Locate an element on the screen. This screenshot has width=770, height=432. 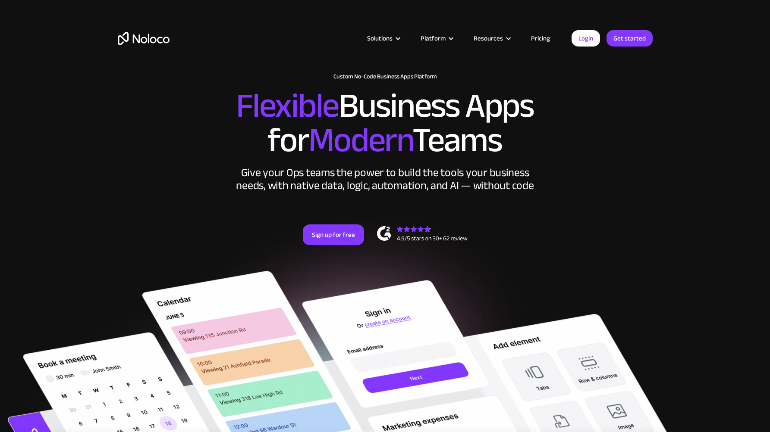
div: Give your Ops teams the power to build the tools your business needs, with native data, logic, au... is located at coordinates (385, 179).